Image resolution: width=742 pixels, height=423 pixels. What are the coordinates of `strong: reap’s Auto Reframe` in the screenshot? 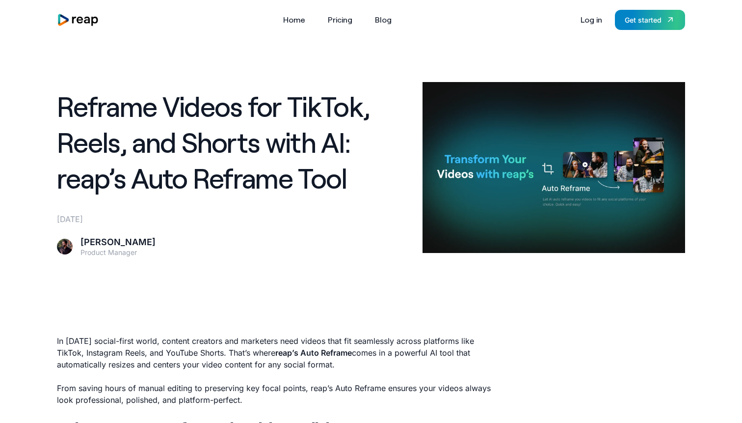 It's located at (314, 353).